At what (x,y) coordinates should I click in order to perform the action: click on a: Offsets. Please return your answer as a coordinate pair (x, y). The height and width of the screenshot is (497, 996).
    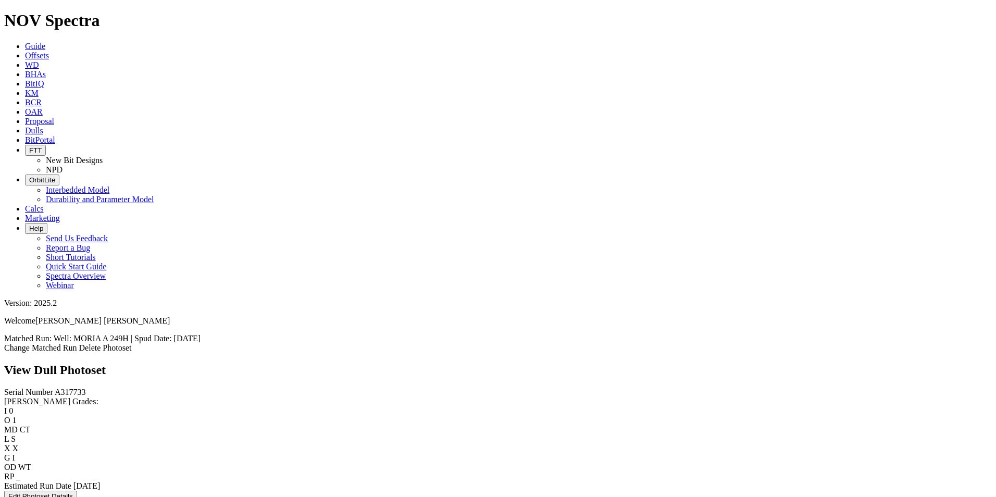
    Looking at the image, I should click on (37, 55).